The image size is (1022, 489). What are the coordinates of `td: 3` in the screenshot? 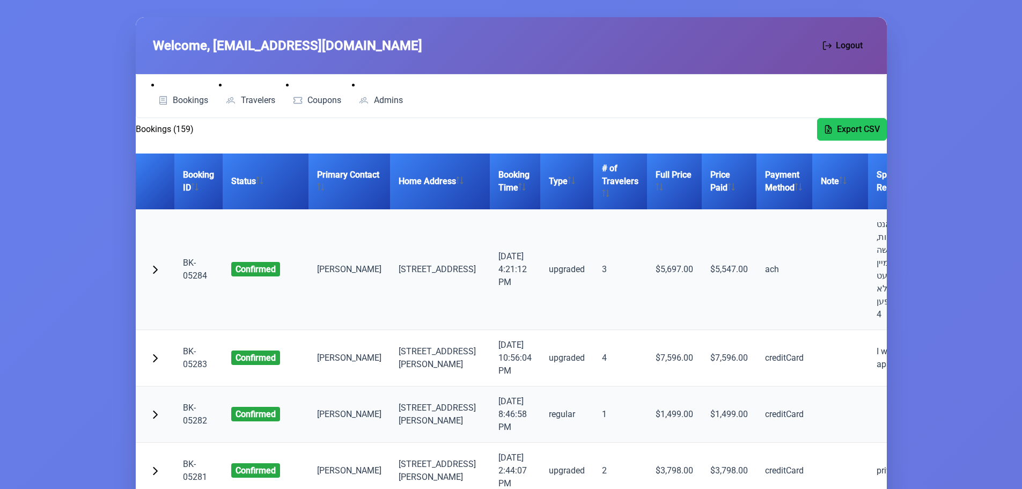 It's located at (620, 269).